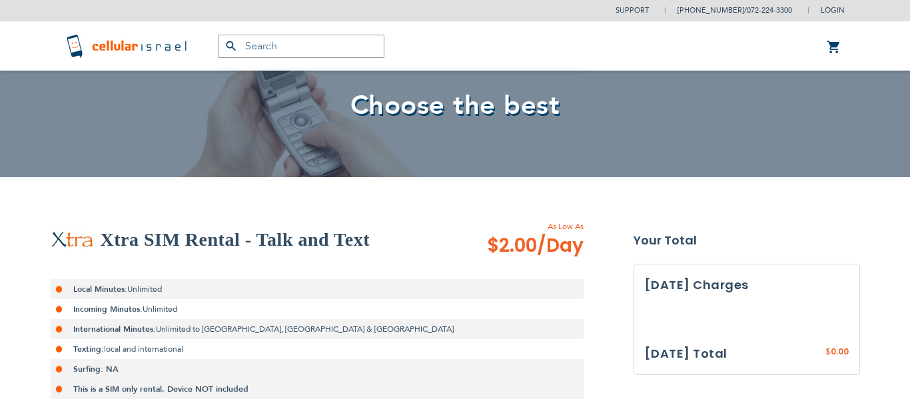 The width and height of the screenshot is (910, 399). What do you see at coordinates (560, 246) in the screenshot?
I see `span: /Day` at bounding box center [560, 246].